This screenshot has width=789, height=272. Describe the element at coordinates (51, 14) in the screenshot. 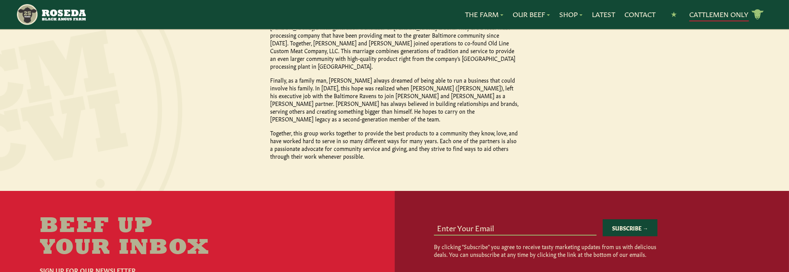

I see `img: https://roseda.com/wp-content/uploads/2021/05/roseda-25-header.png` at that location.